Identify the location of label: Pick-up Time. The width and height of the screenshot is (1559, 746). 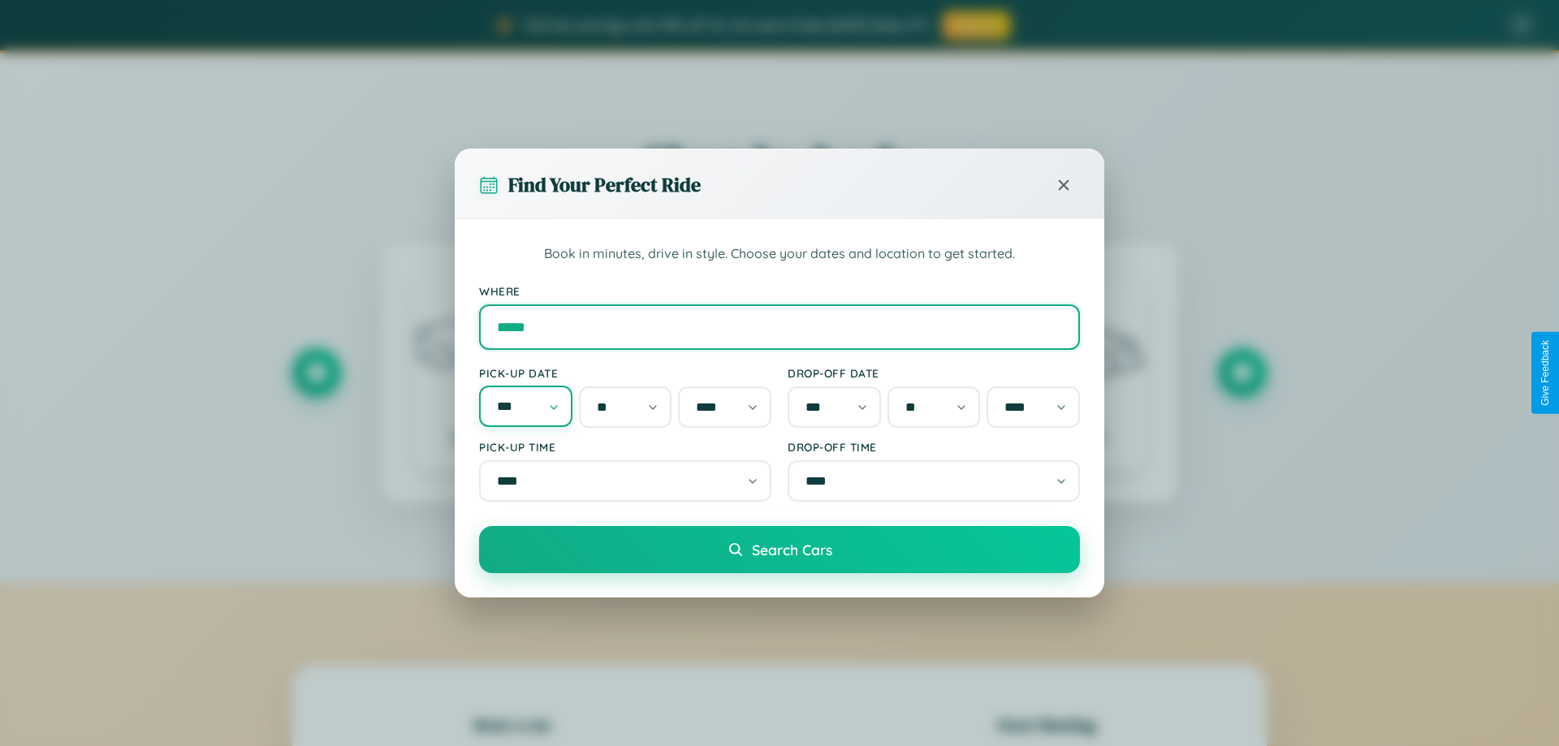
(625, 447).